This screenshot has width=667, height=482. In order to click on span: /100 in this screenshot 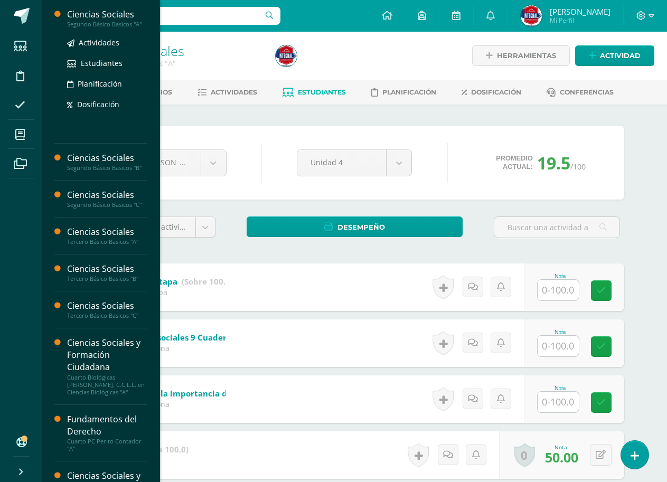, I will do `click(578, 166)`.